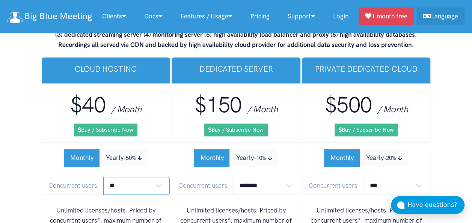 This screenshot has width=472, height=223. I want to click on h3: Private Dedicated Cloud, so click(366, 69).